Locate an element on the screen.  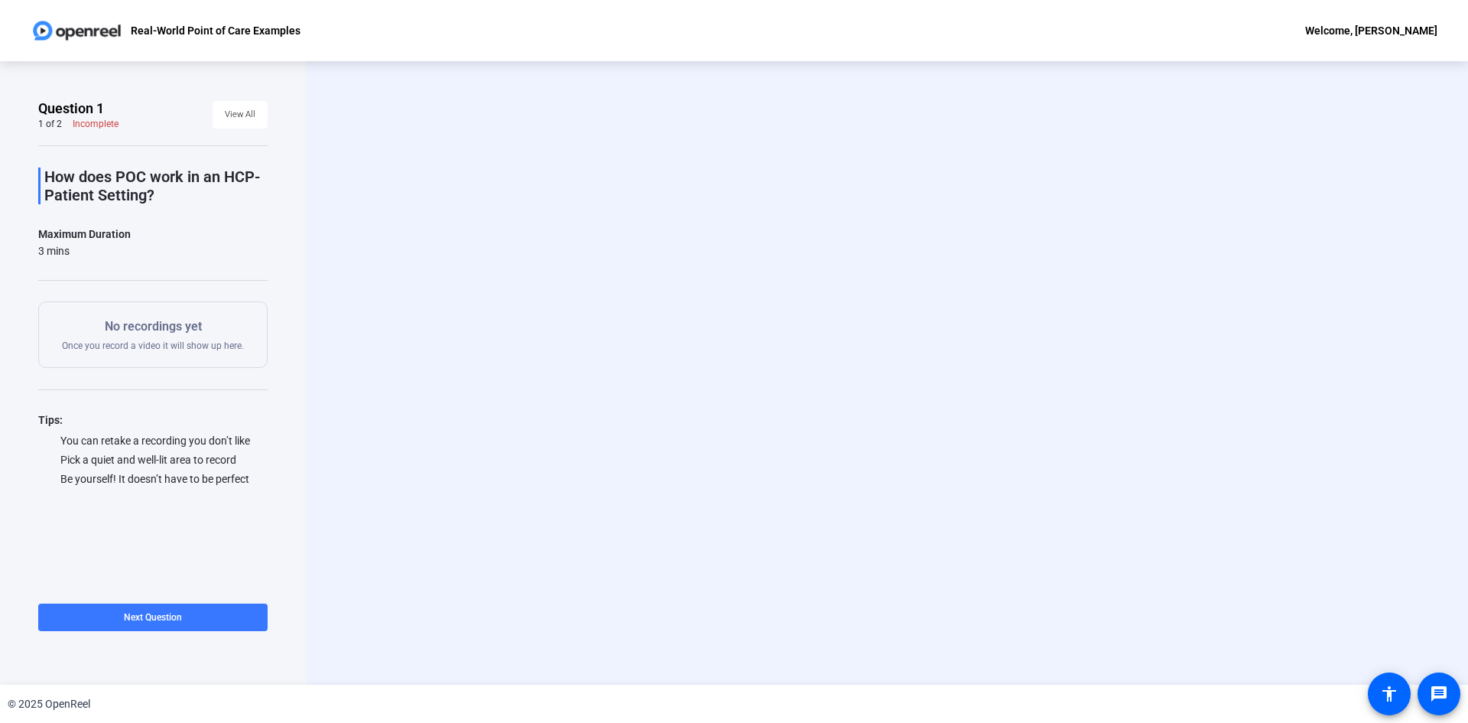
div: Once you record a video it will show up here. is located at coordinates (153, 334).